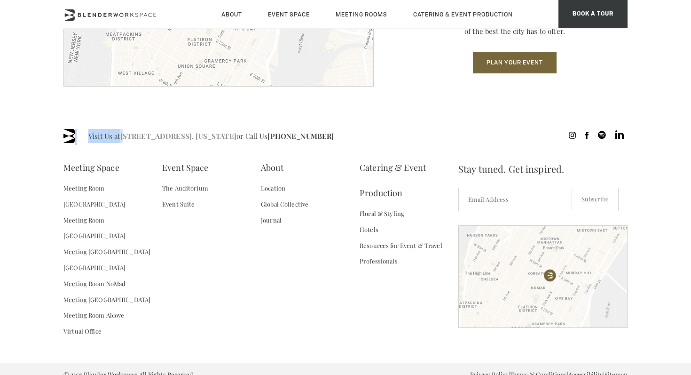 This screenshot has width=691, height=375. Describe the element at coordinates (515, 63) in the screenshot. I see `button: Plan Your Event` at that location.